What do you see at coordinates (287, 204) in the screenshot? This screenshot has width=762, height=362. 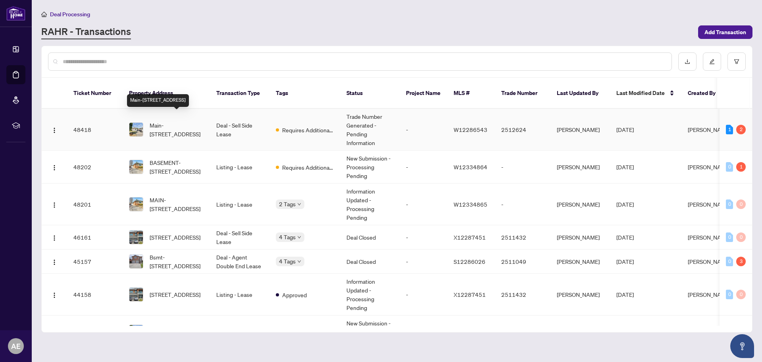 I see `span: 2 Tags` at bounding box center [287, 204].